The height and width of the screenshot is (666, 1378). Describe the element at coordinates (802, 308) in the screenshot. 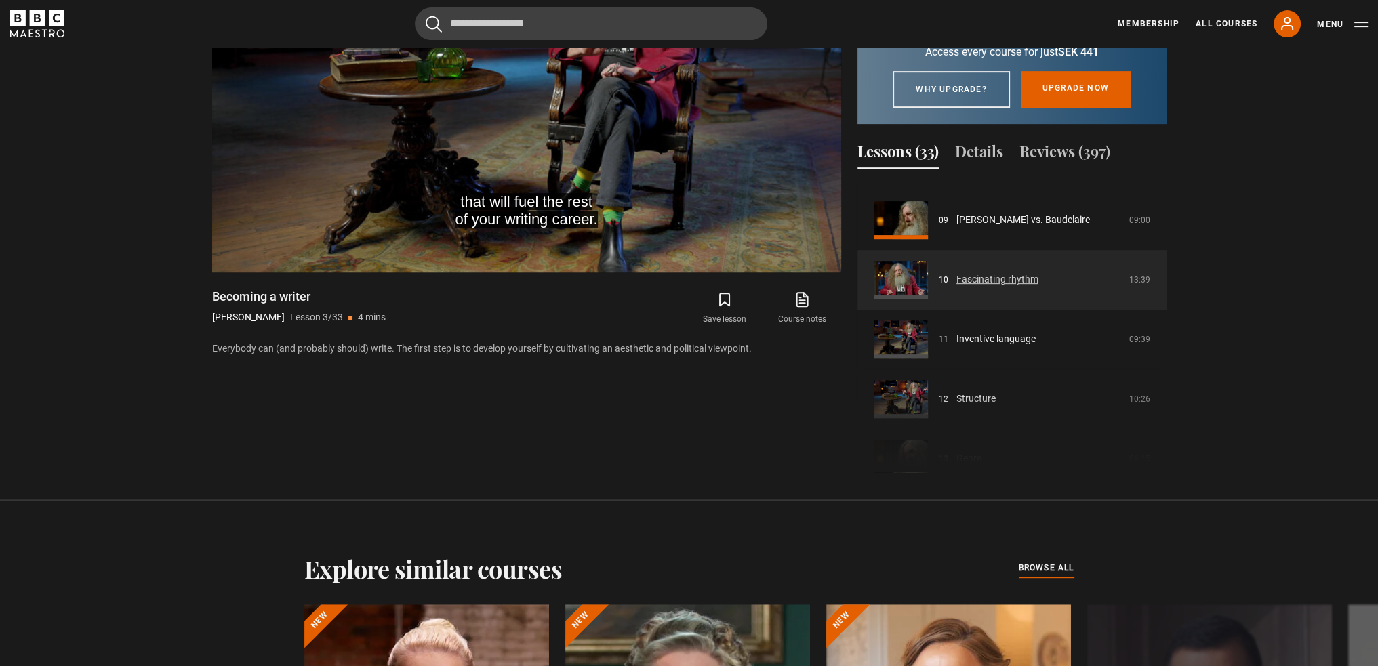

I see `a: Course notes` at that location.